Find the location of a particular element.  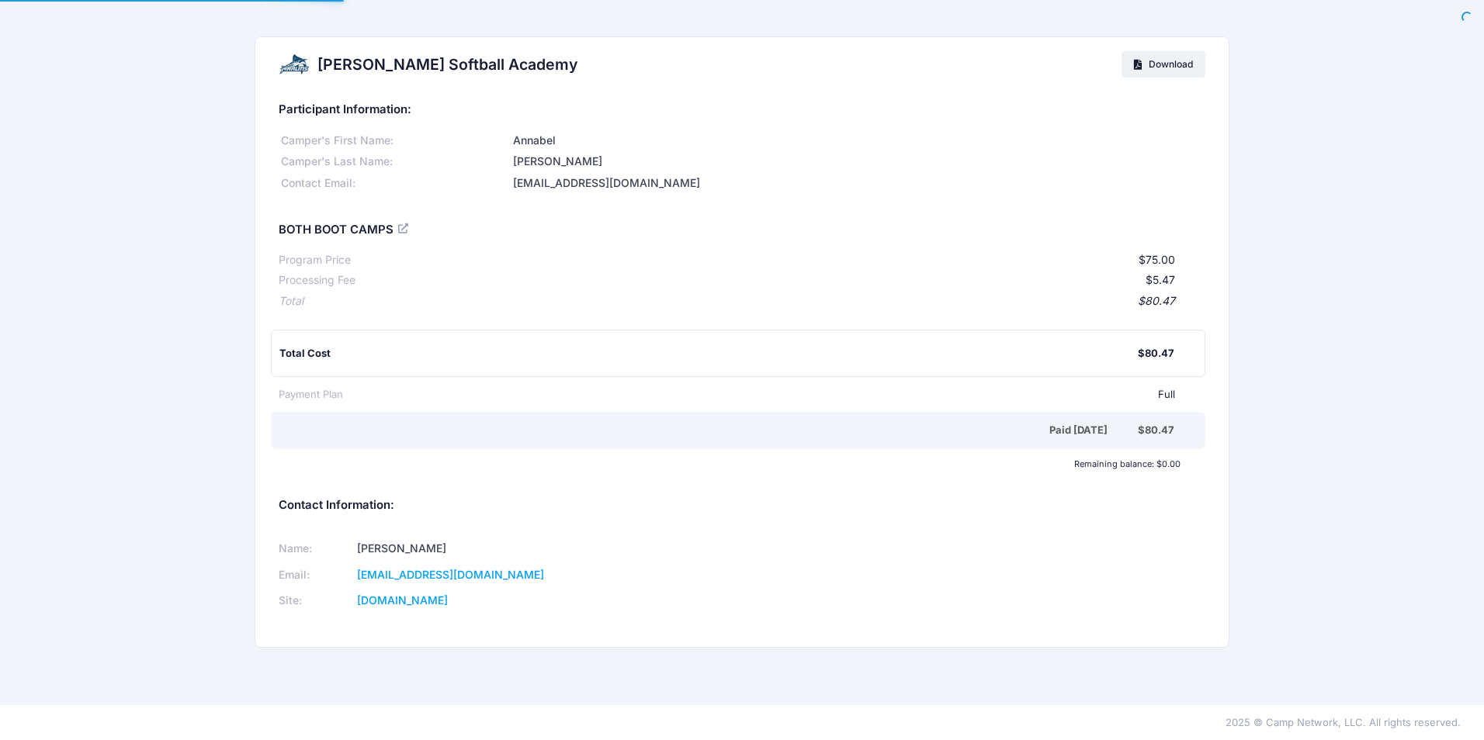

span: $75.00 is located at coordinates (1156, 259).